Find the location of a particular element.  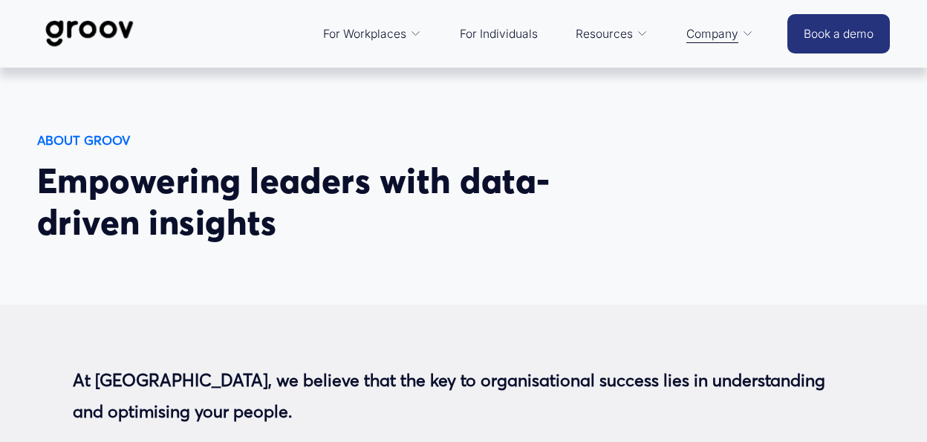

span: Company is located at coordinates (713, 34).